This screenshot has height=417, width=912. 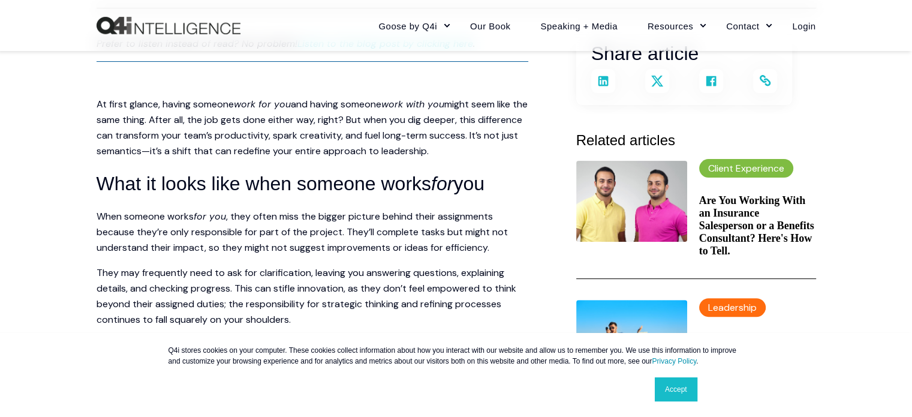 I want to click on span: for you, so click(x=210, y=216).